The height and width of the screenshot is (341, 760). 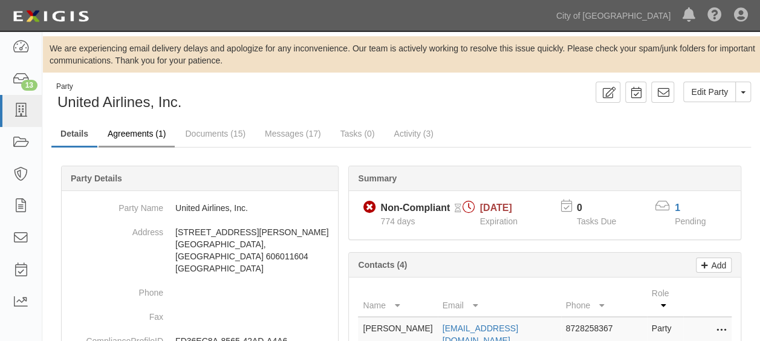 What do you see at coordinates (397, 221) in the screenshot?
I see `span: Since 06/30/2023` at bounding box center [397, 221].